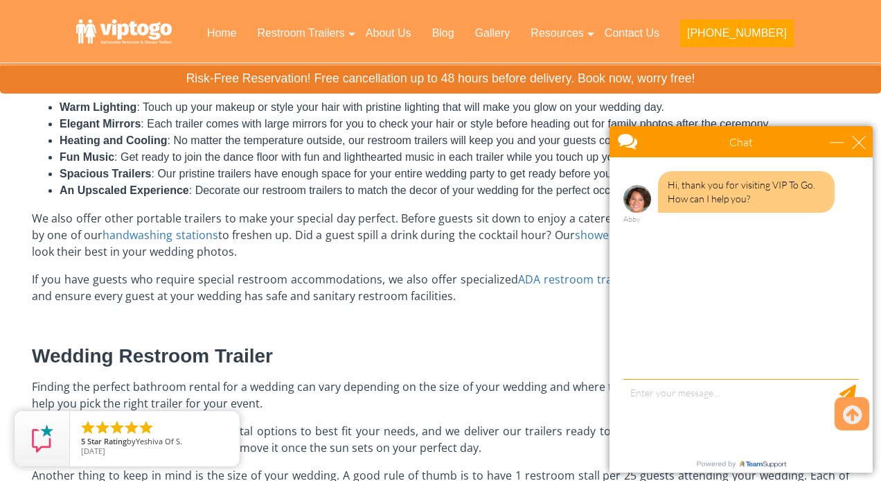  I want to click on span: : Decorate our restroom trailers to match the decor of your wedding for the perfect occasion., so click(414, 190).